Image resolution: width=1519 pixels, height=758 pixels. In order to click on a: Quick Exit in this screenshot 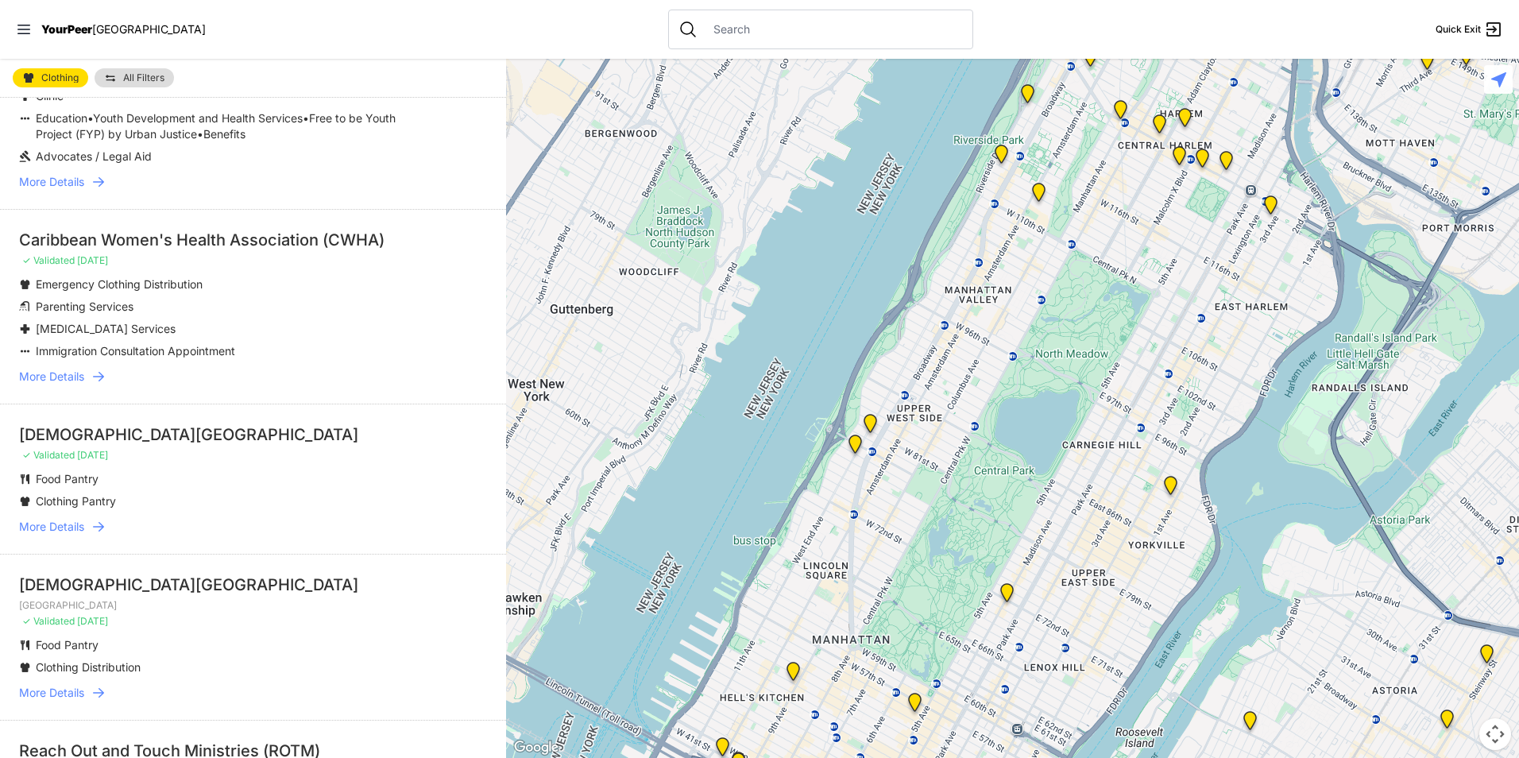, I will do `click(1469, 29)`.